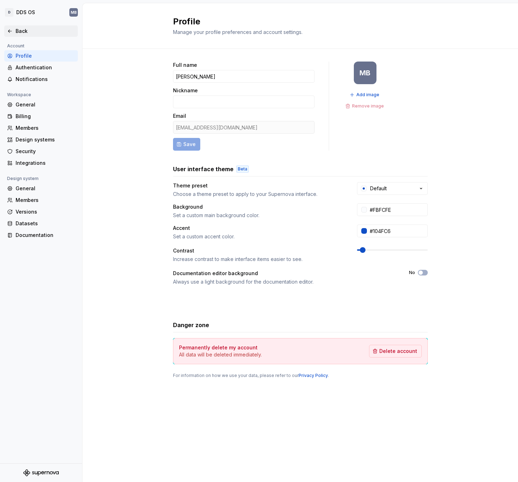 This screenshot has height=482, width=518. I want to click on div: Integrations, so click(45, 163).